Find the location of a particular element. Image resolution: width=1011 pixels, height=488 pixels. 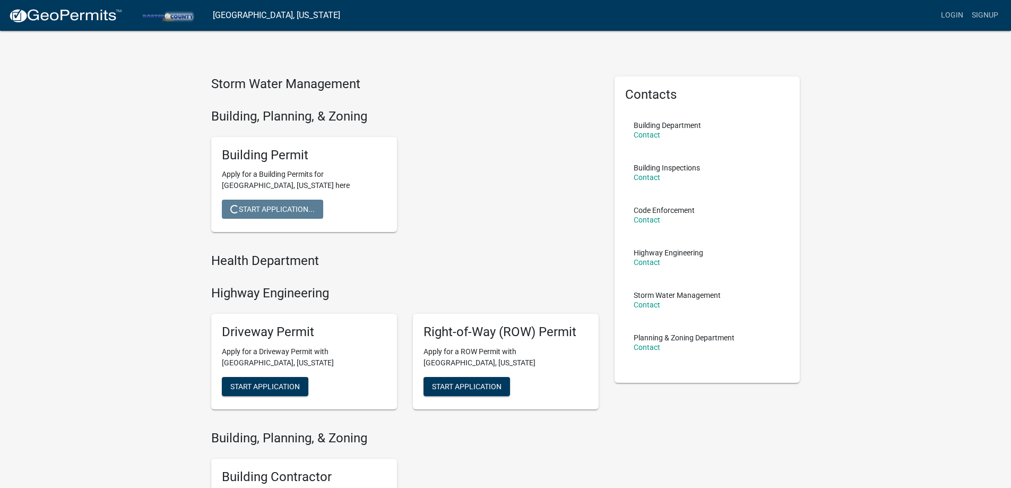

h5: Building Contractor is located at coordinates (304, 477).